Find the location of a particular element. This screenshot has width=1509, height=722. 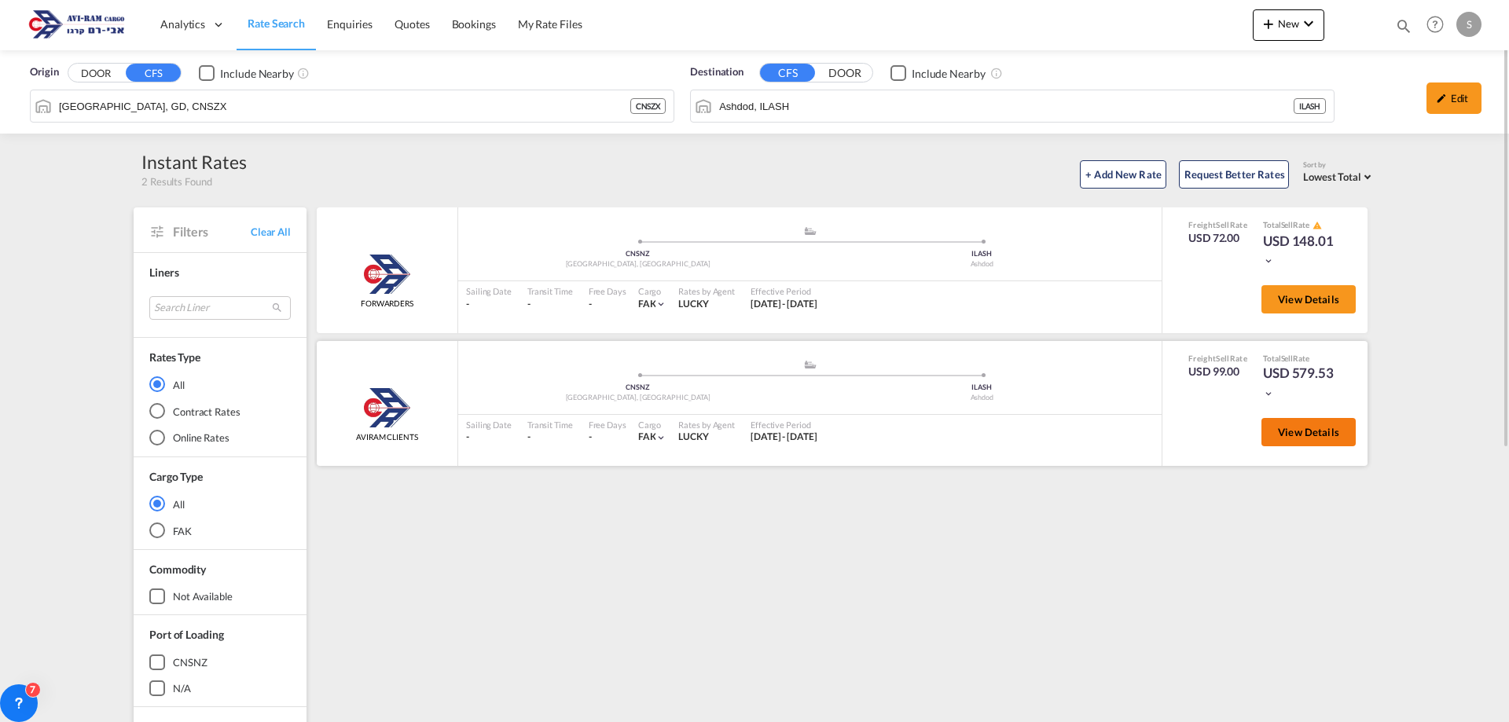

div: Effective Period is located at coordinates (783, 424).